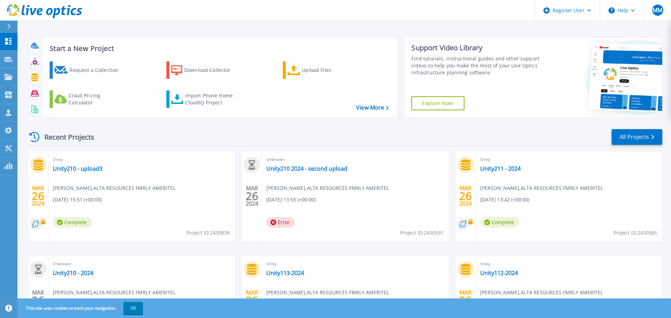 The height and width of the screenshot is (318, 671). Describe the element at coordinates (281, 223) in the screenshot. I see `span: Error` at that location.